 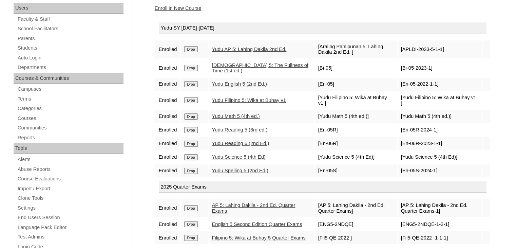 I want to click on a: Yudu Spelling 5 (2nd Ed.), so click(x=240, y=170).